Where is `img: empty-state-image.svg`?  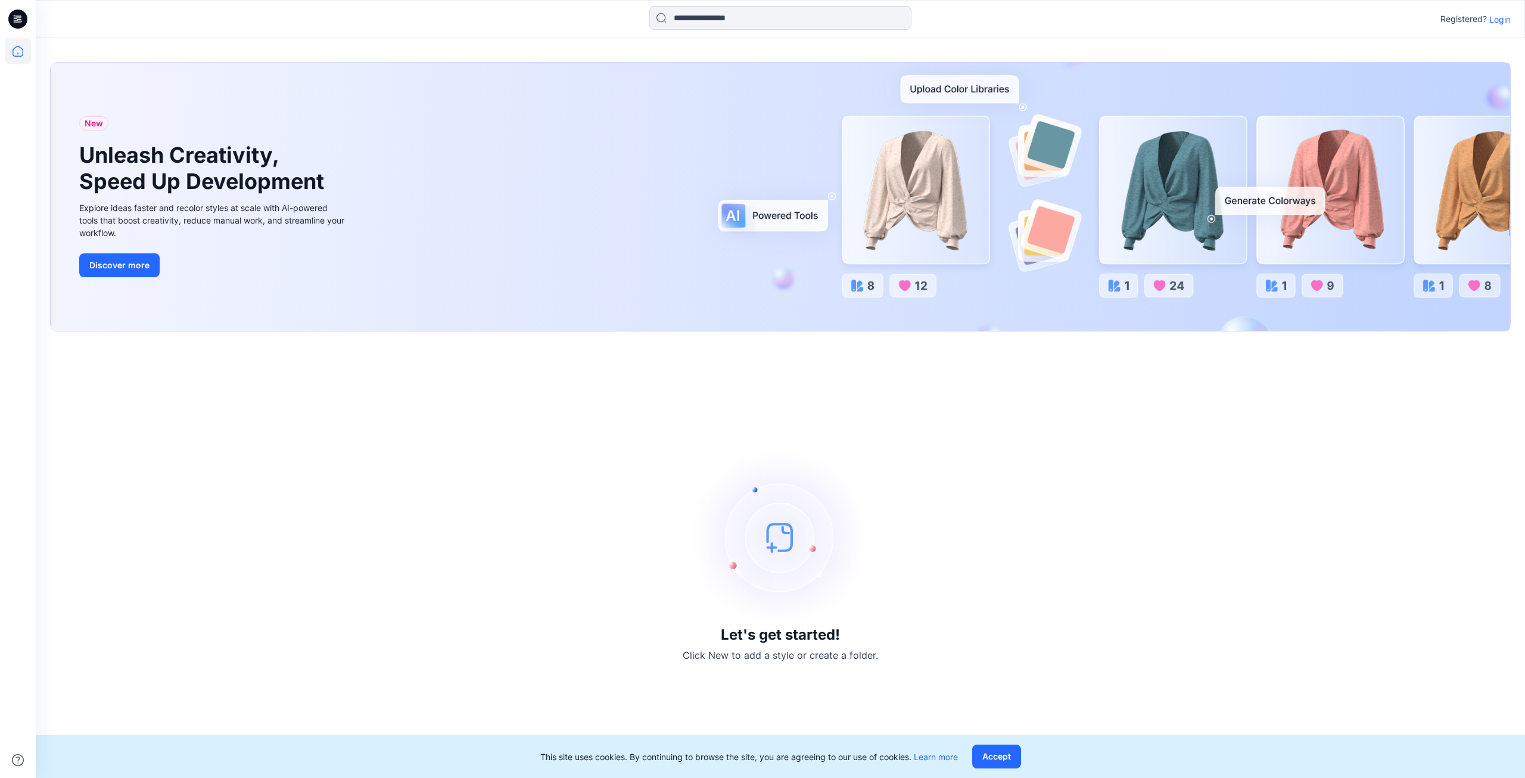 img: empty-state-image.svg is located at coordinates (781, 537).